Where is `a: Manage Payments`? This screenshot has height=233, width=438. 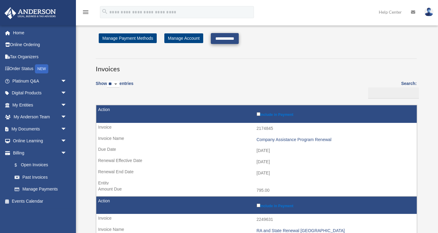 a: Manage Payments is located at coordinates (41, 190).